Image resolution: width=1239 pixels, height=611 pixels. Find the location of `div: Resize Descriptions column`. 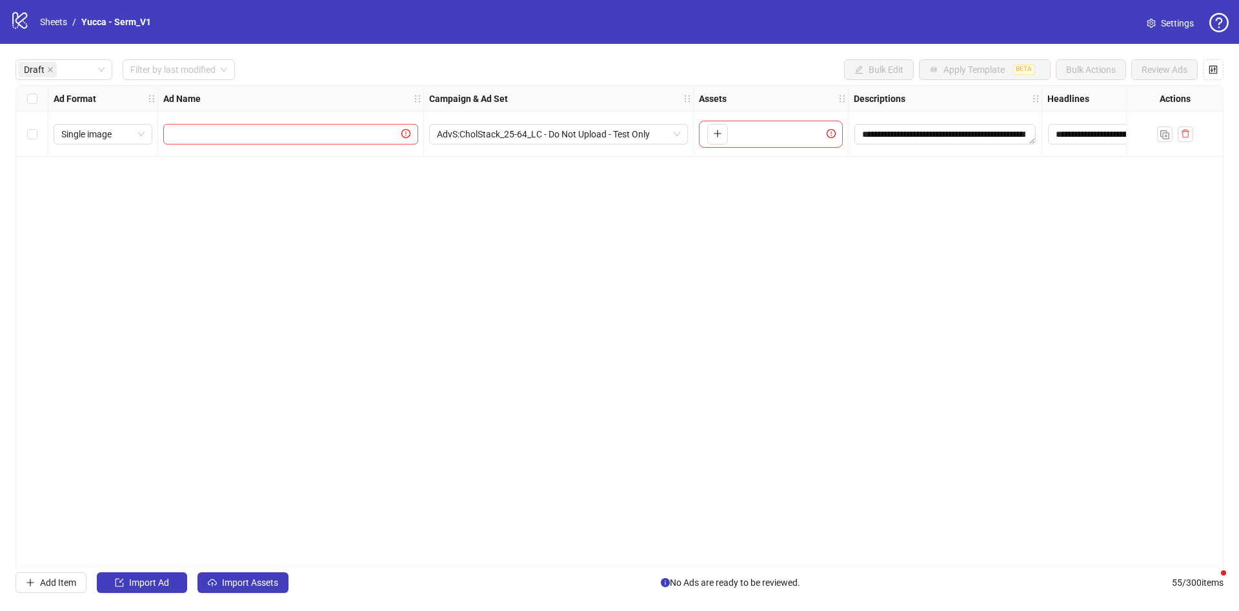

div: Resize Descriptions column is located at coordinates (1040, 98).